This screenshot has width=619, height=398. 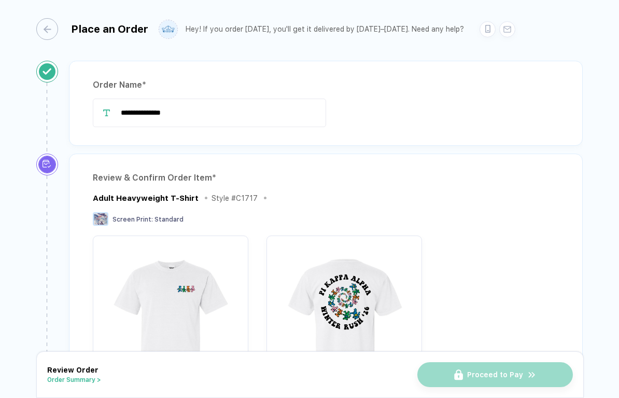 What do you see at coordinates (146, 198) in the screenshot?
I see `div: Adult Heavyweight T-Shirt` at bounding box center [146, 198].